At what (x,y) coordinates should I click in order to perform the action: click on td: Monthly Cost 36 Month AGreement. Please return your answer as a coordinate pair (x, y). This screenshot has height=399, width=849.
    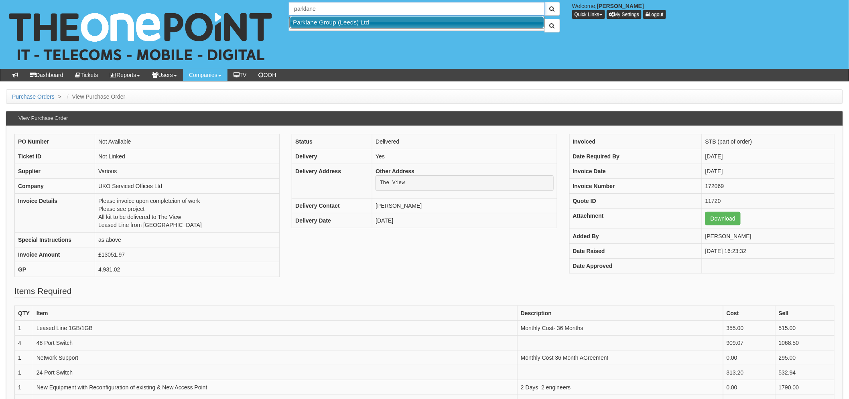
    Looking at the image, I should click on (621, 358).